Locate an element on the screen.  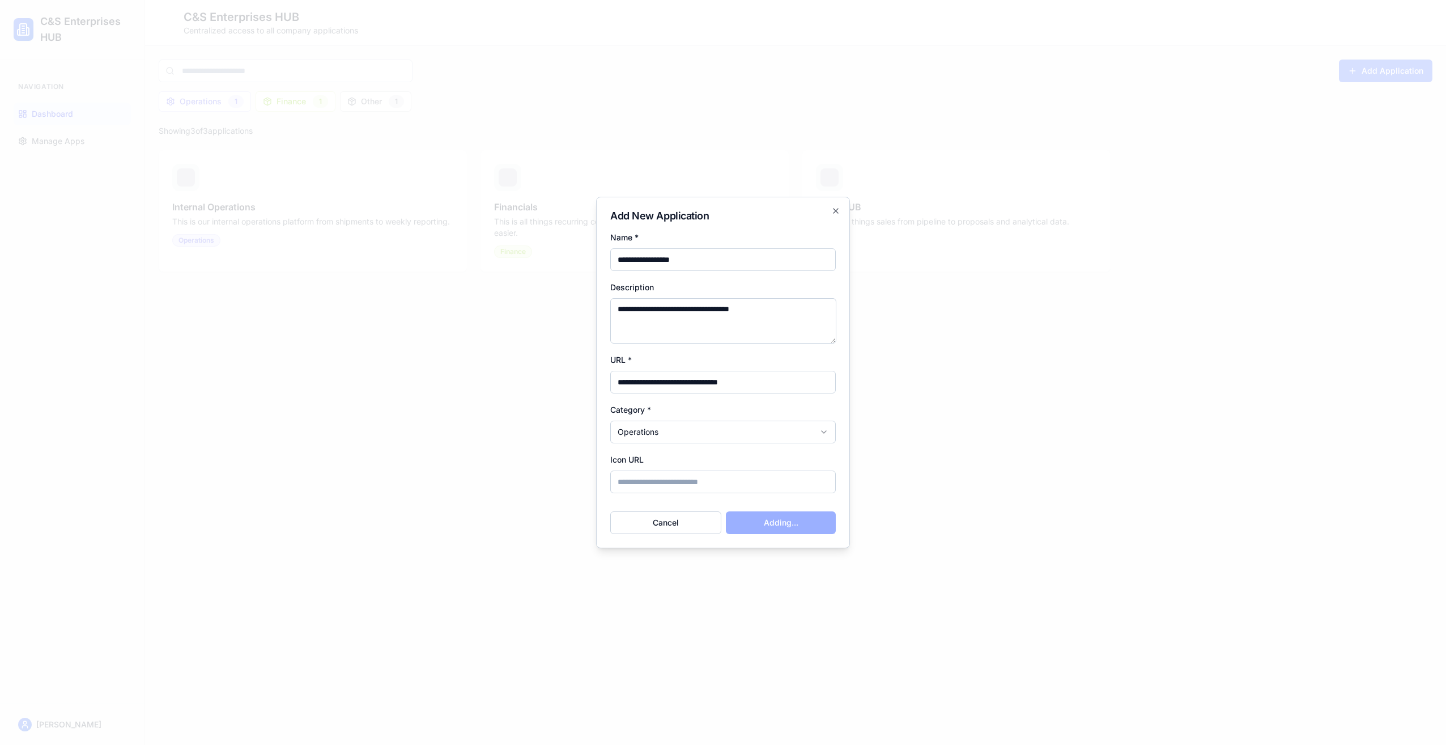
label: Name * is located at coordinates (624, 237).